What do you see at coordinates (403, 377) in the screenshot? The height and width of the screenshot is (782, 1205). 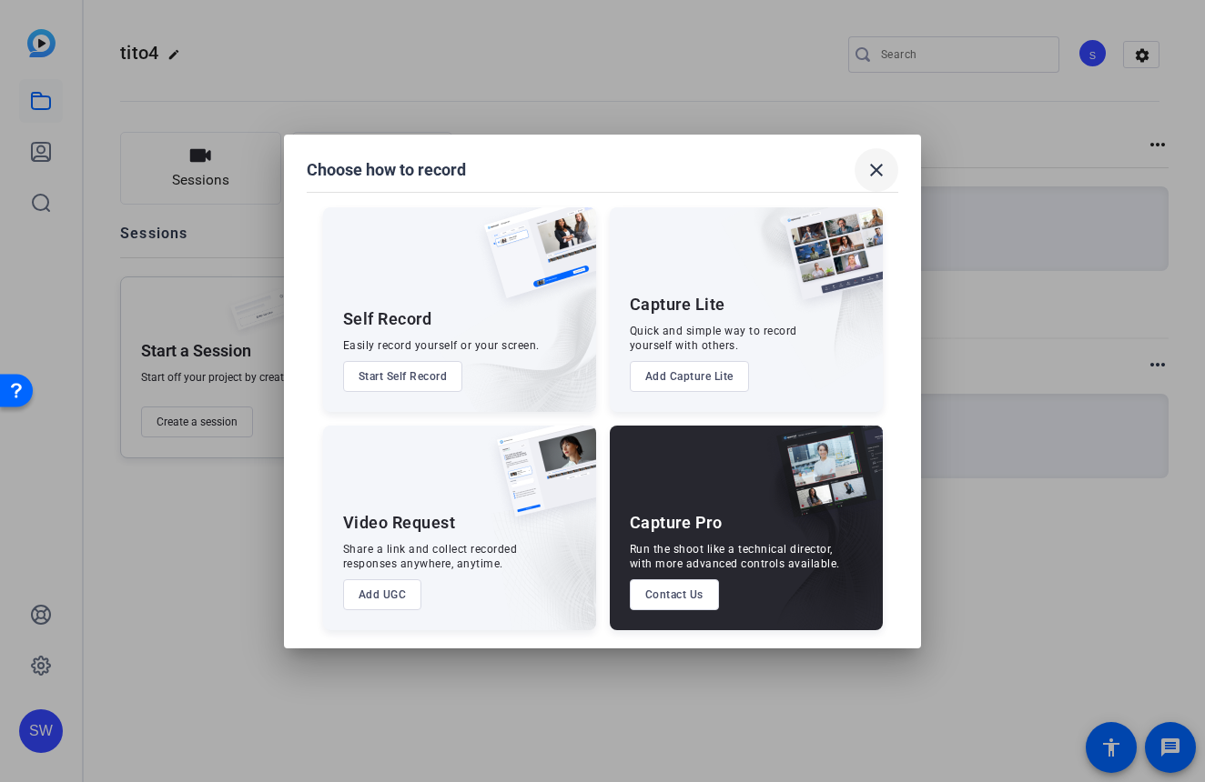 I see `button: Start Self Record` at bounding box center [403, 377].